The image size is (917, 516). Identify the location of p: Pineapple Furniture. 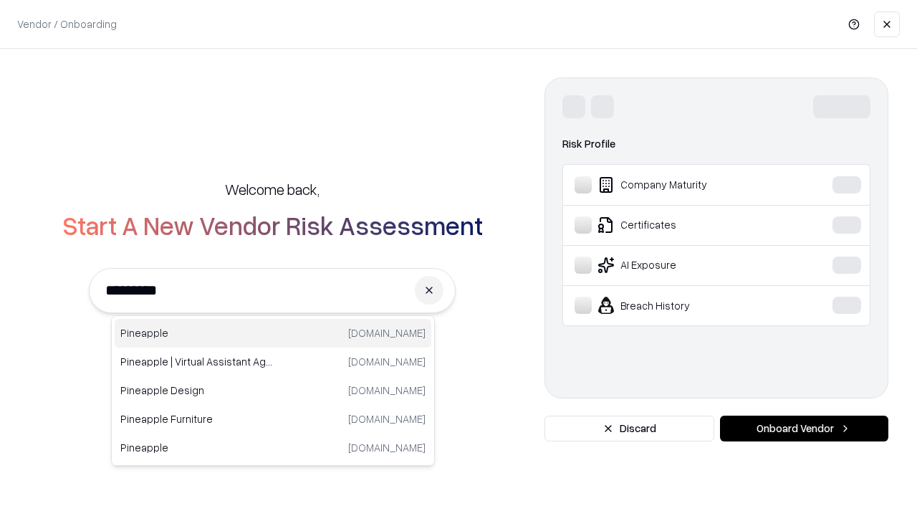
(196, 418).